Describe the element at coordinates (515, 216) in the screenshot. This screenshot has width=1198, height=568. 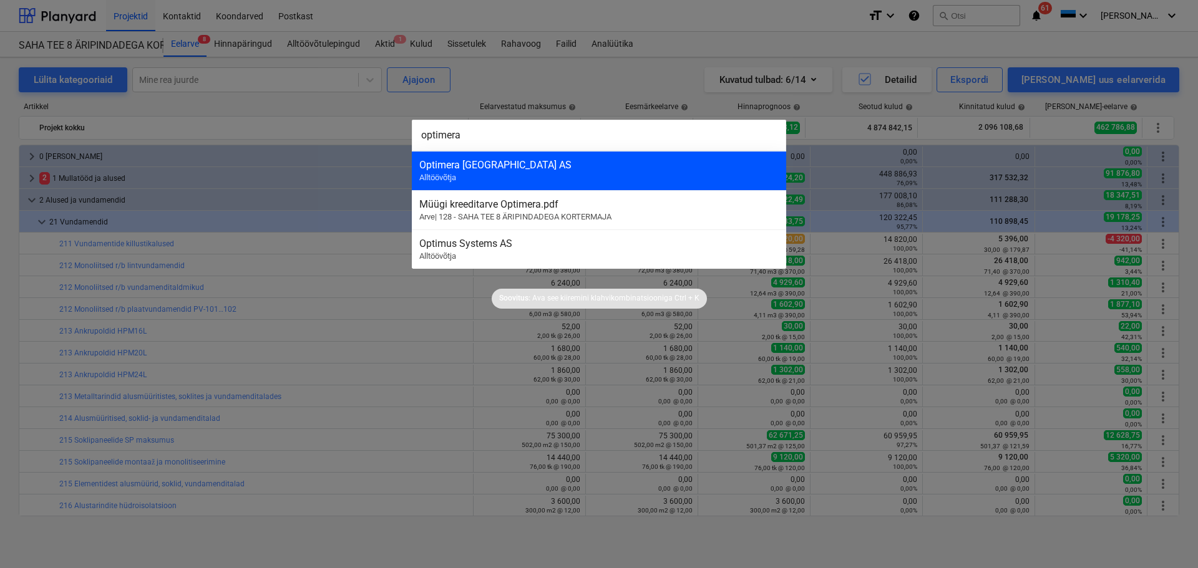
I see `span: Arve | 128 - SAHA TEE 8 ÄRIPINDADEGA KORTERMAJA` at that location.